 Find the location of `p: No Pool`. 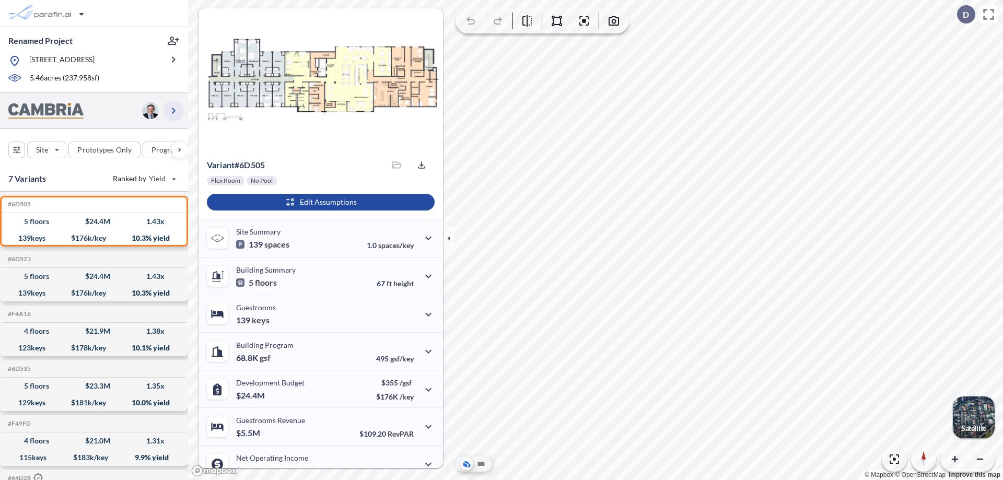

p: No Pool is located at coordinates (262, 181).